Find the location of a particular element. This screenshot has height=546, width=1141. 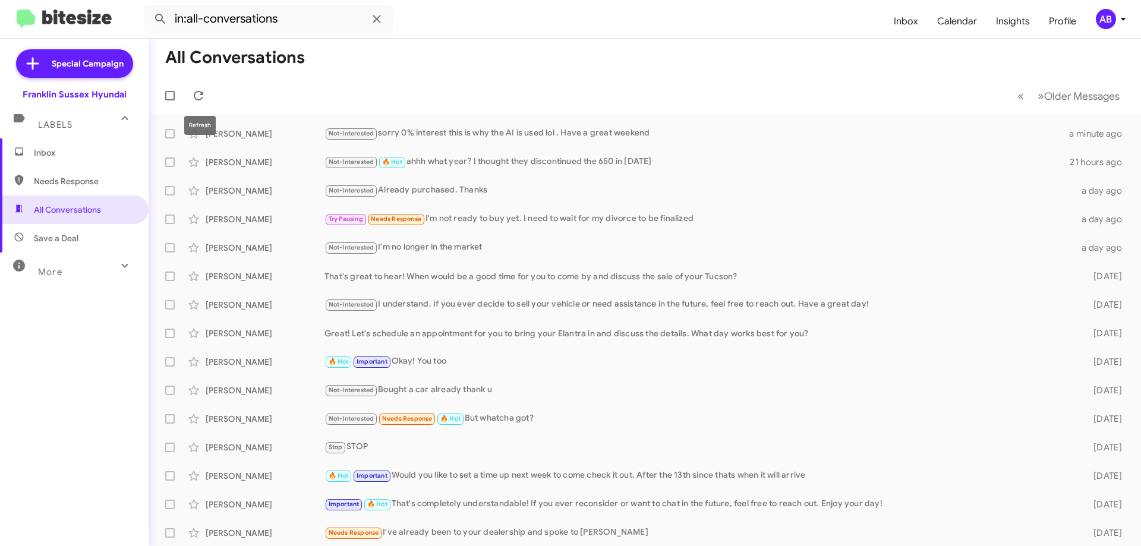

div: That's completely understandable! If you ever reconsider or want to chat in the future, feel free... is located at coordinates (699, 504).